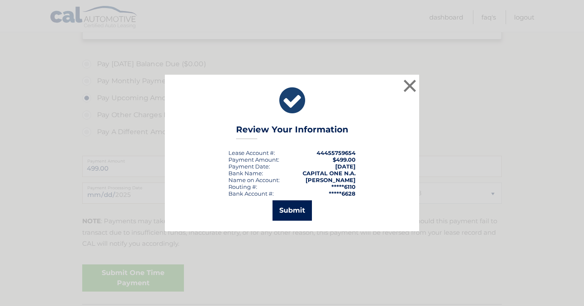 Image resolution: width=584 pixels, height=306 pixels. What do you see at coordinates (336, 153) in the screenshot?
I see `strong: 44455759654` at bounding box center [336, 153].